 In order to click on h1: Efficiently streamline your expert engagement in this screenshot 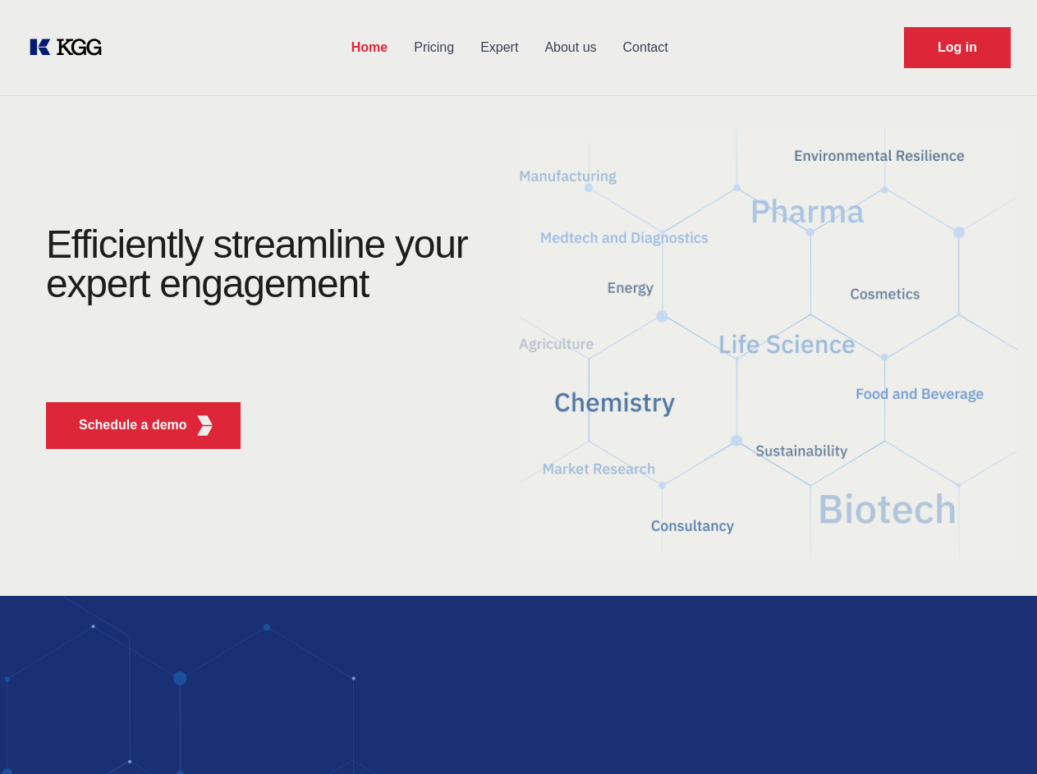, I will do `click(269, 264)`.